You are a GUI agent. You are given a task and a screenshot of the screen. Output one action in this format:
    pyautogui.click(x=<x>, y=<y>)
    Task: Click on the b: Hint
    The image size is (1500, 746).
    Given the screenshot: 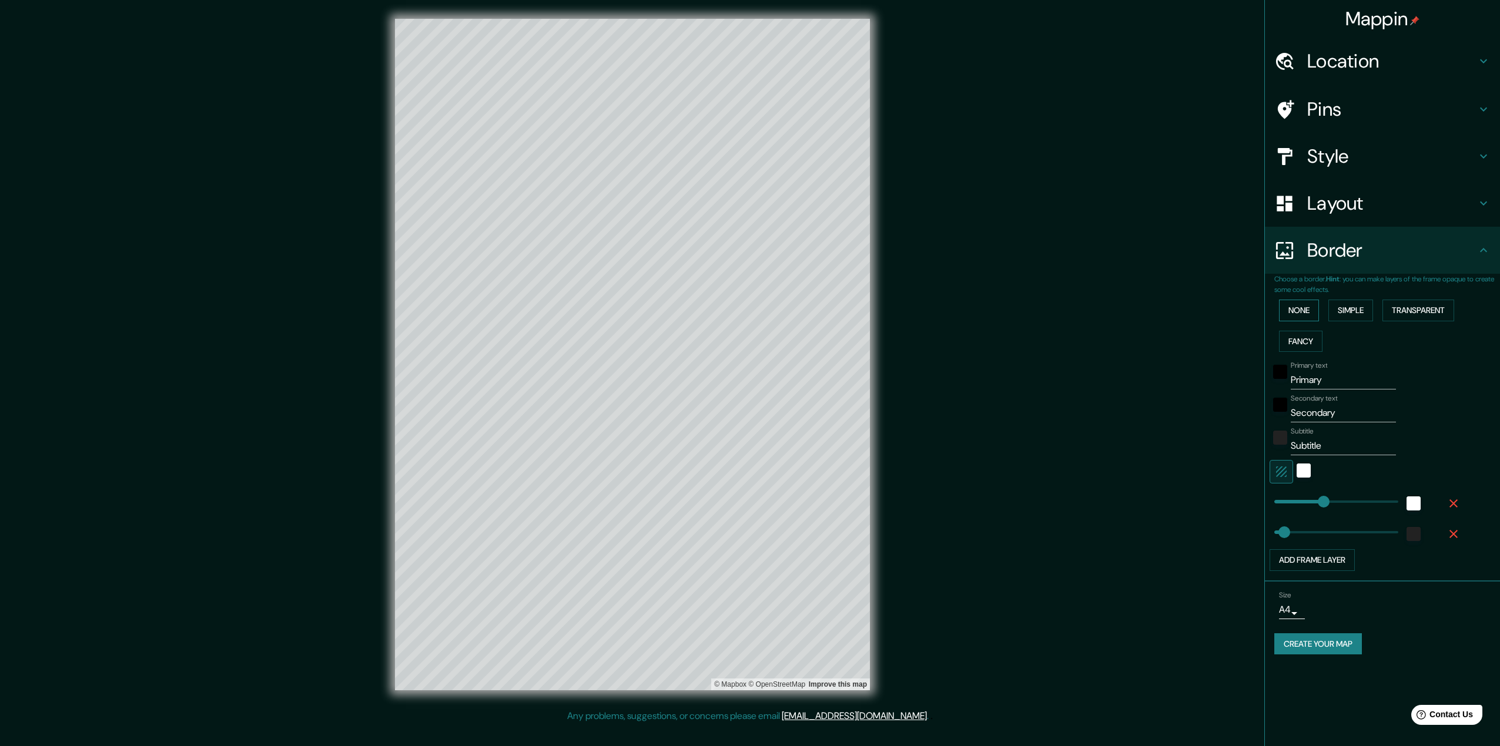 What is the action you would take?
    pyautogui.click(x=1332, y=279)
    